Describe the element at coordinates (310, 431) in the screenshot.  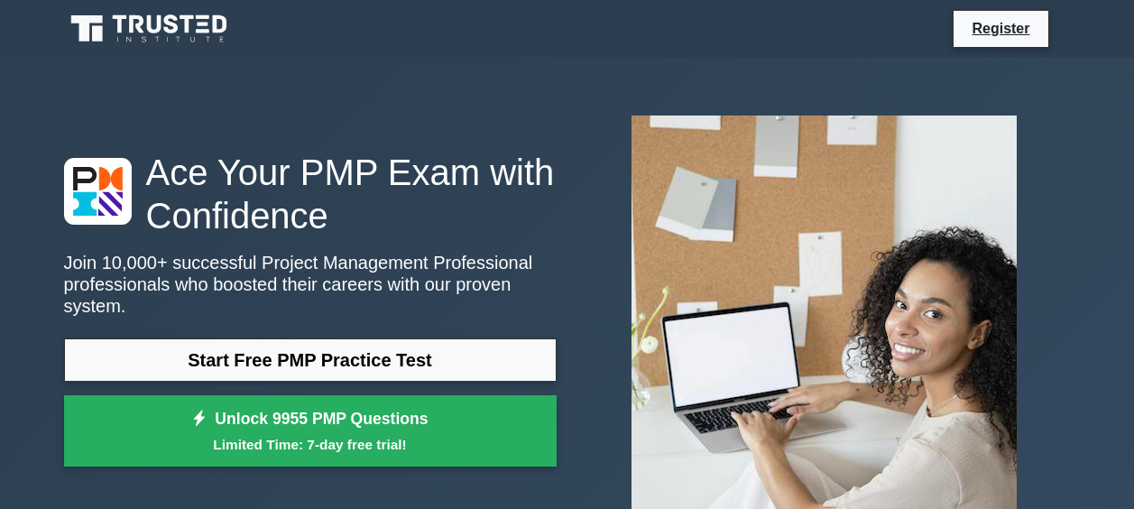
I see `a: Unlock 9955 PMP QuestionsLimited Time: 7-day free trial!` at that location.